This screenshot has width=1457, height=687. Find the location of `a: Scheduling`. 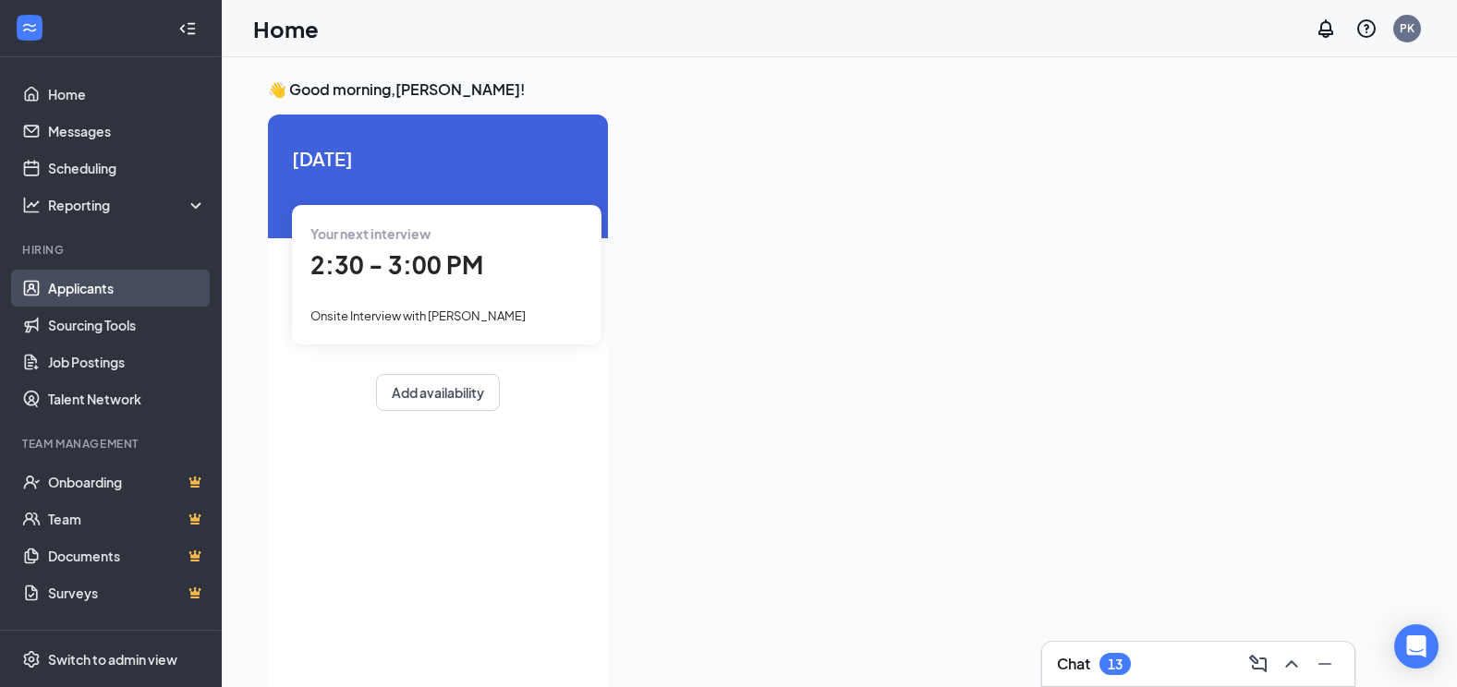

a: Scheduling is located at coordinates (127, 168).